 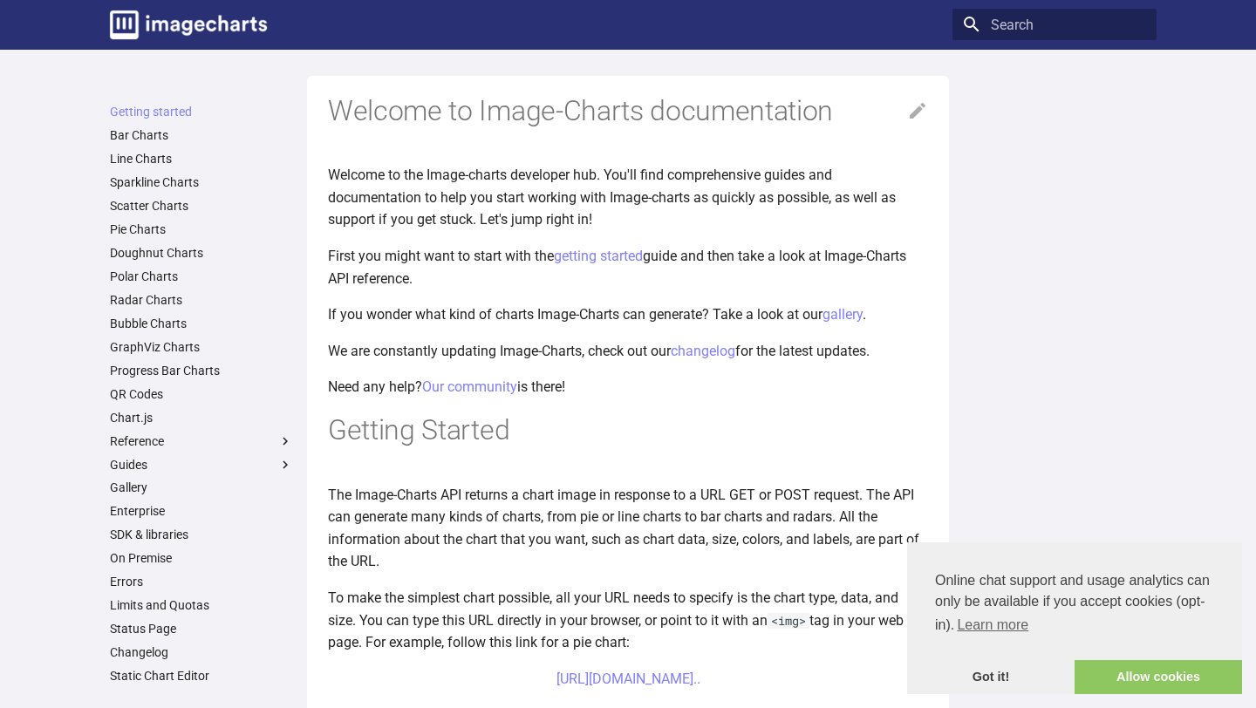 I want to click on a: learn more about cookies, so click(x=993, y=625).